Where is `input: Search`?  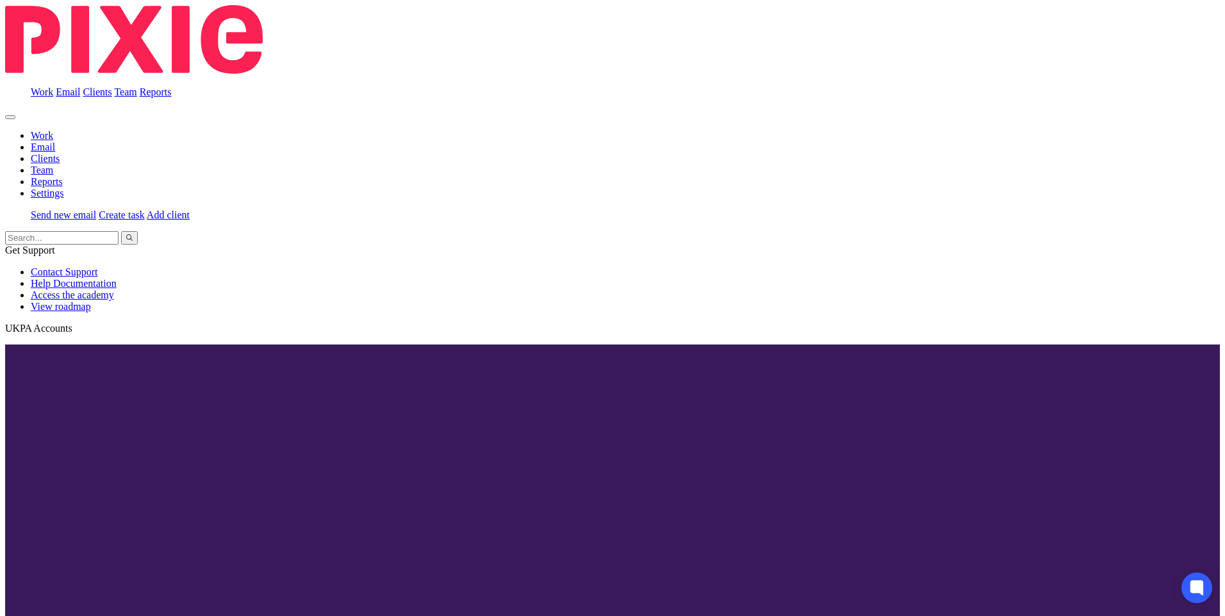 input: Search is located at coordinates (62, 238).